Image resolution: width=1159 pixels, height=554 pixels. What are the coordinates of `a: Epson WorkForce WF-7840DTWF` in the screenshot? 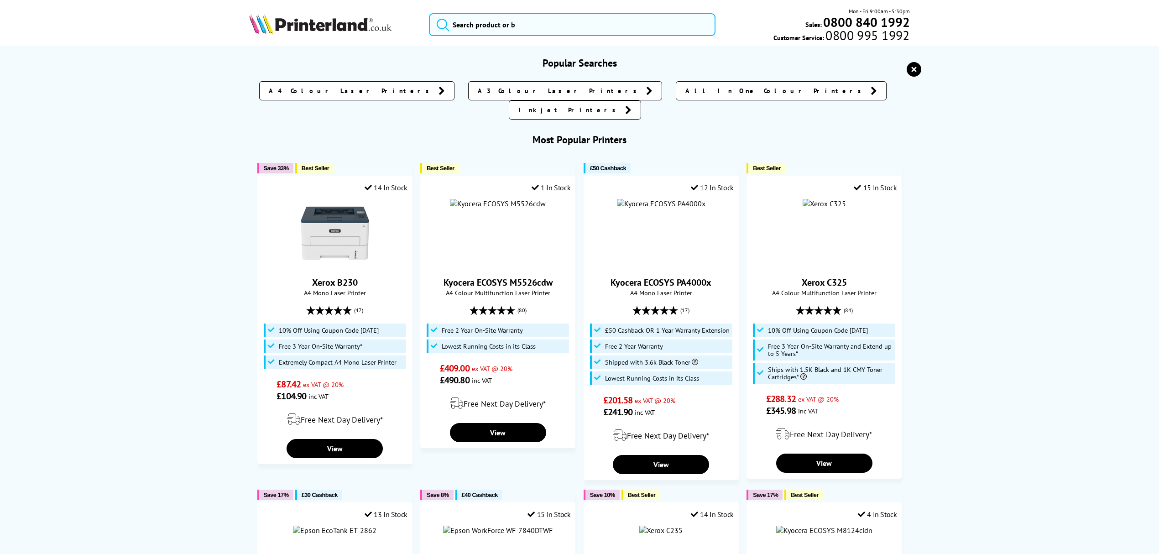 It's located at (498, 530).